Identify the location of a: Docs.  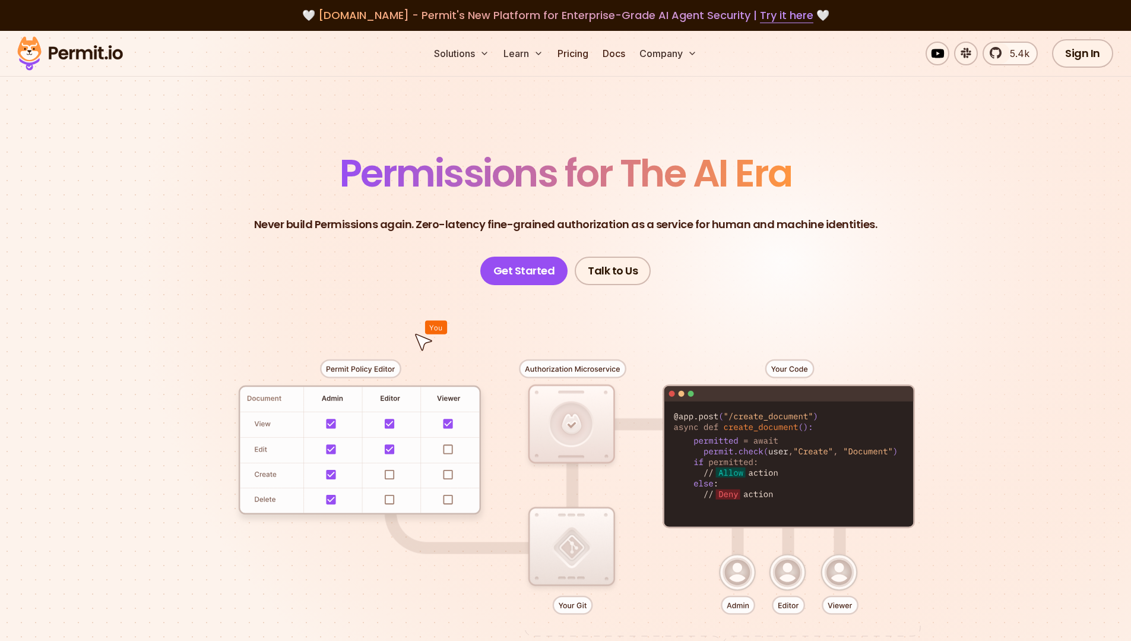
(614, 53).